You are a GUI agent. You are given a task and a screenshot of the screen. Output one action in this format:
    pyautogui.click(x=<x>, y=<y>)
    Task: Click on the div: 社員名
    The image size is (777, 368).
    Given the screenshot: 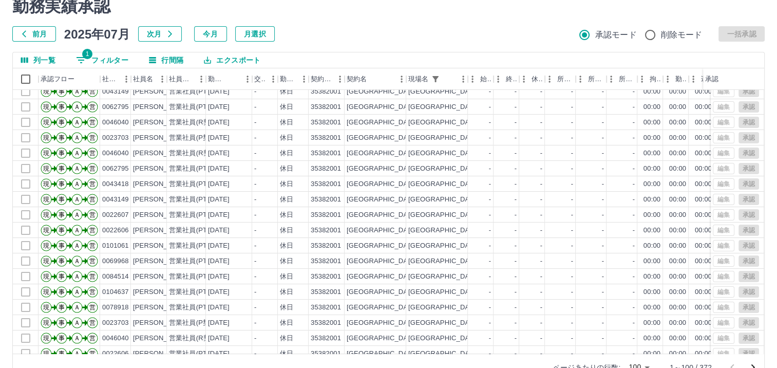 What is the action you would take?
    pyautogui.click(x=143, y=79)
    